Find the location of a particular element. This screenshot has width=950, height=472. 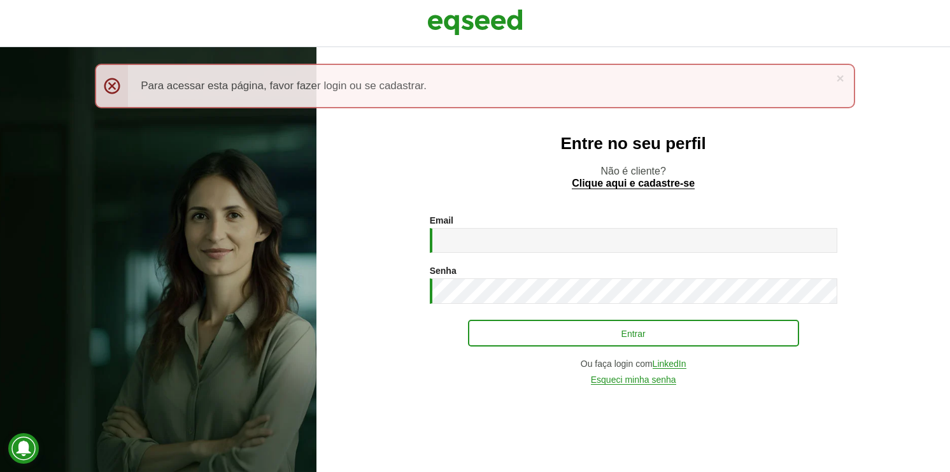

label: Email is located at coordinates (441, 220).